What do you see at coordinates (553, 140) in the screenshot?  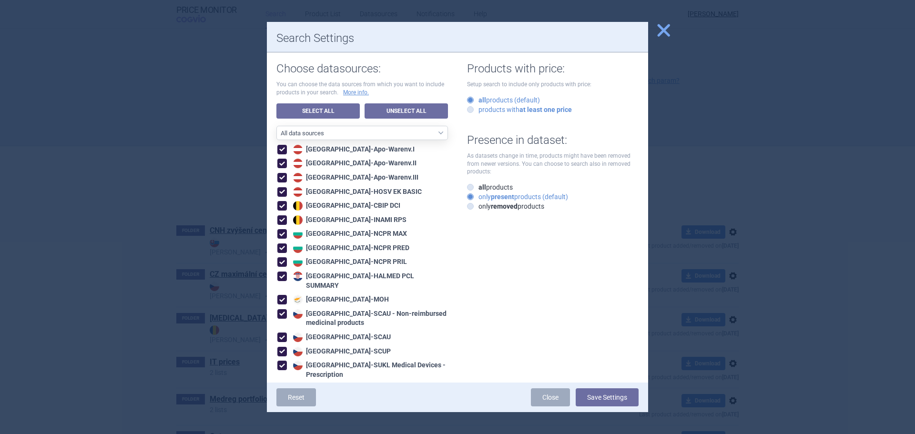 I see `h1: Presence in dataset:` at bounding box center [553, 140].